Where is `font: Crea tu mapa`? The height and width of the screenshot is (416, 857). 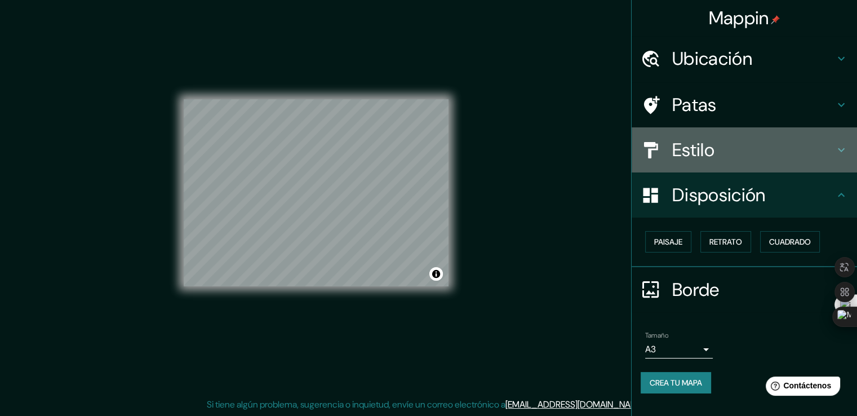
font: Crea tu mapa is located at coordinates (676, 383).